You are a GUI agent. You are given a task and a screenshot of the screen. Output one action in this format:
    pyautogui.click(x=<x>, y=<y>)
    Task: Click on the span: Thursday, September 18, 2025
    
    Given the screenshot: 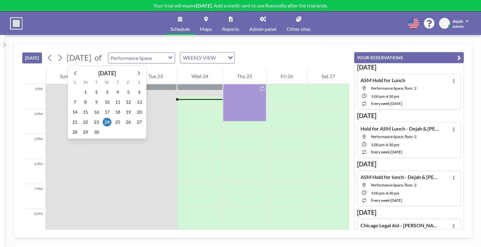 What is the action you would take?
    pyautogui.click(x=118, y=112)
    